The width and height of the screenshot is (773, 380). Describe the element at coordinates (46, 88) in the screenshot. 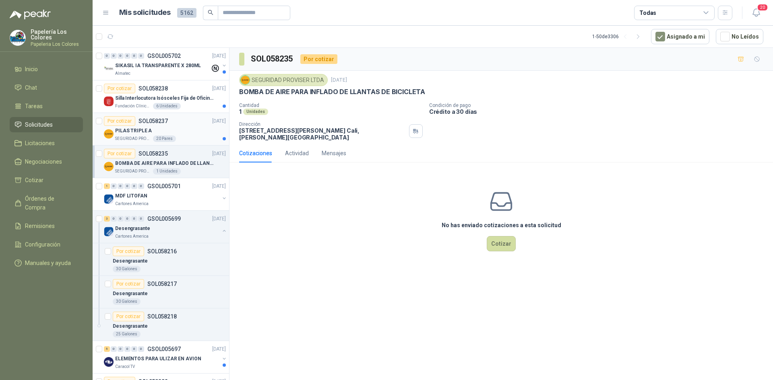

I see `a: Chat` at that location.